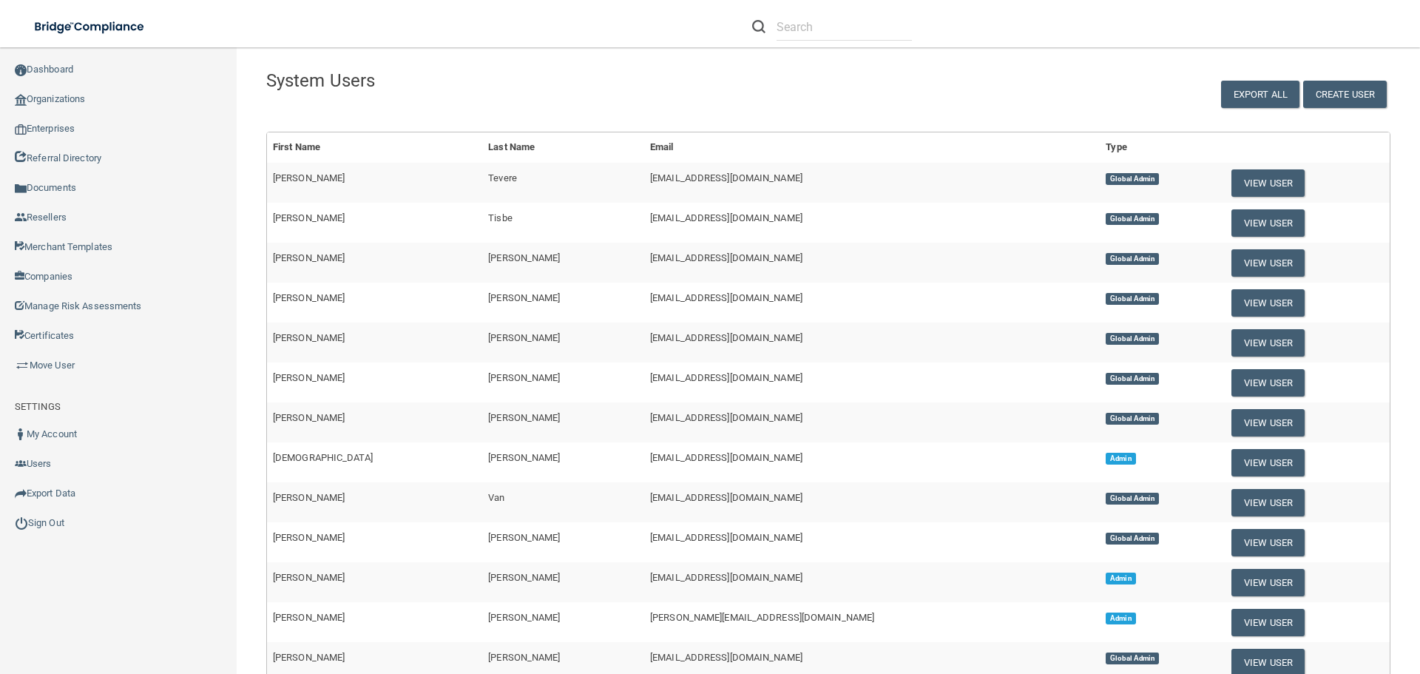 This screenshot has width=1420, height=674. What do you see at coordinates (1163, 147) in the screenshot?
I see `th: Type` at bounding box center [1163, 147].